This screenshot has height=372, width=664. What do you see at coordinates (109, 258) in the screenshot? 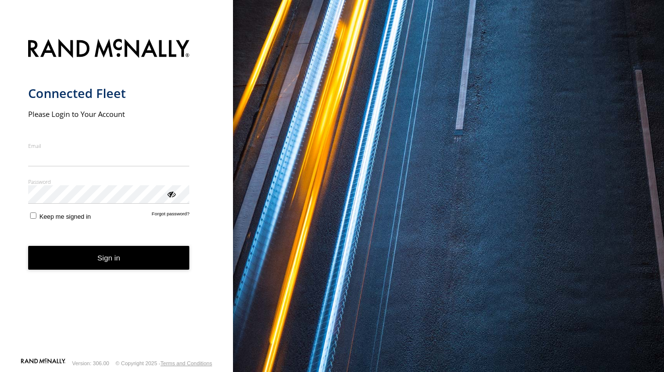
I see `button: Sign in` at bounding box center [109, 258].